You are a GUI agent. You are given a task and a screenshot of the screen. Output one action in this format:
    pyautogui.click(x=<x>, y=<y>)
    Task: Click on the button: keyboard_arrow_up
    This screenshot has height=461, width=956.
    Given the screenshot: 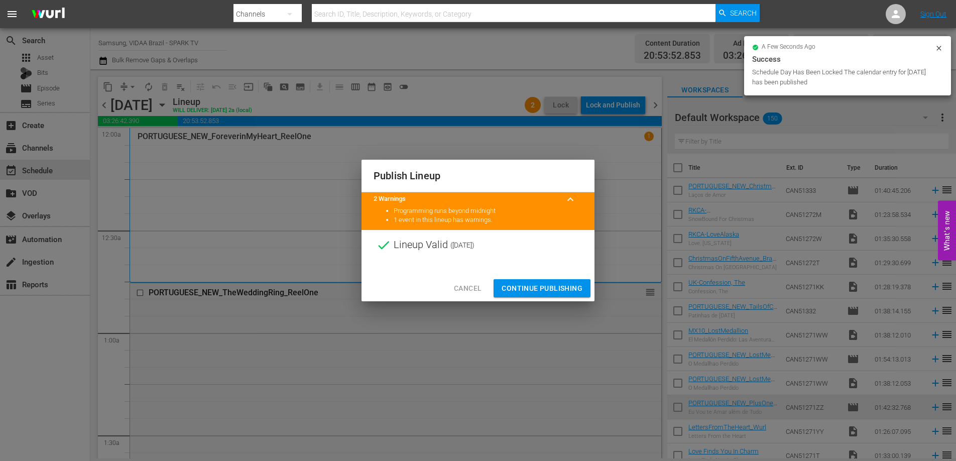 What is the action you would take?
    pyautogui.click(x=571, y=199)
    